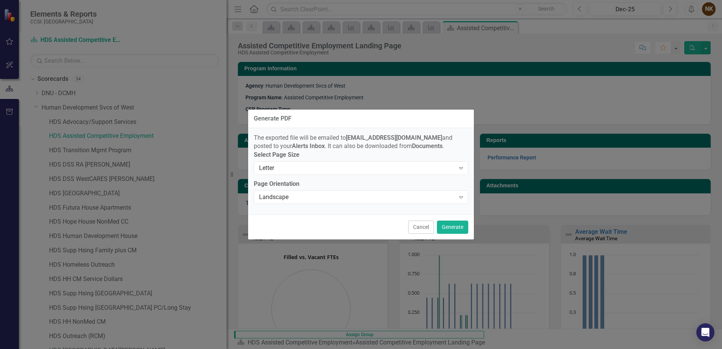 This screenshot has height=349, width=722. Describe the element at coordinates (361, 184) in the screenshot. I see `label: Page Orientation` at that location.